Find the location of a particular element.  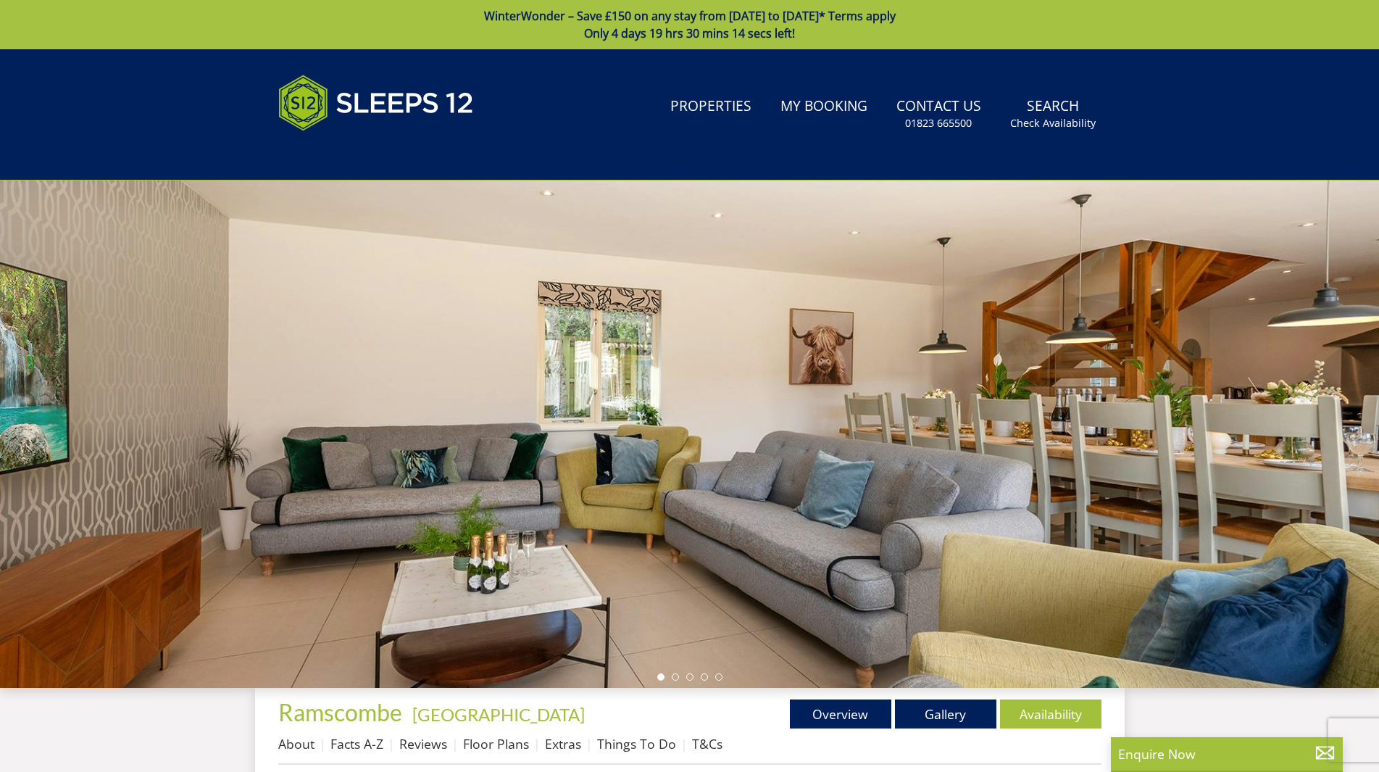

a: Contact Us01823 665500 is located at coordinates (938, 114).